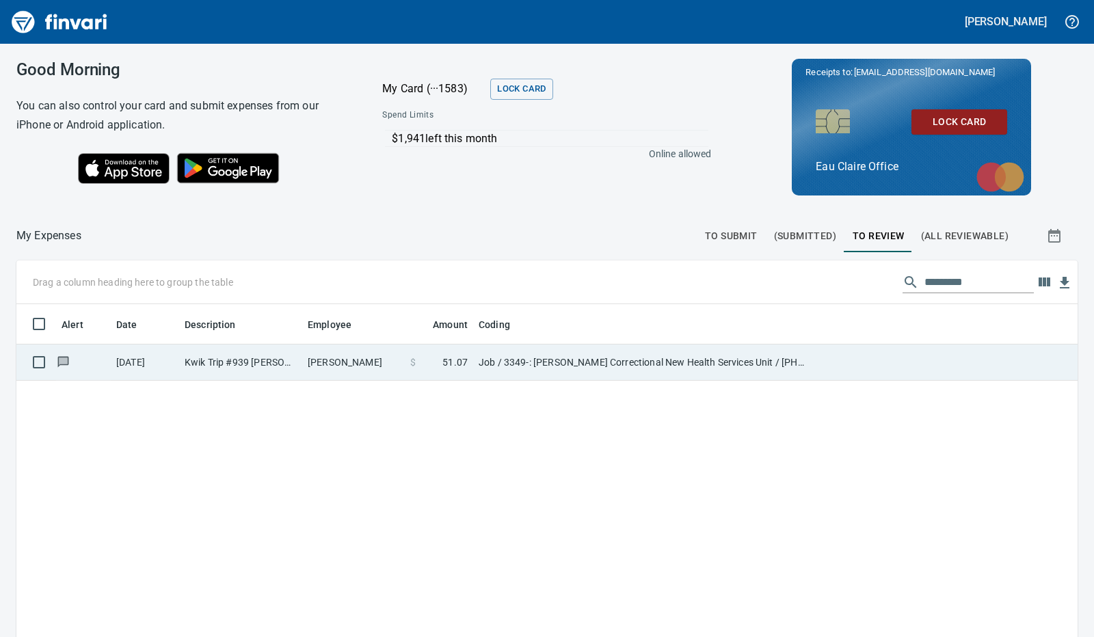 The height and width of the screenshot is (637, 1094). What do you see at coordinates (49, 236) in the screenshot?
I see `nav: breadcrumb` at bounding box center [49, 236].